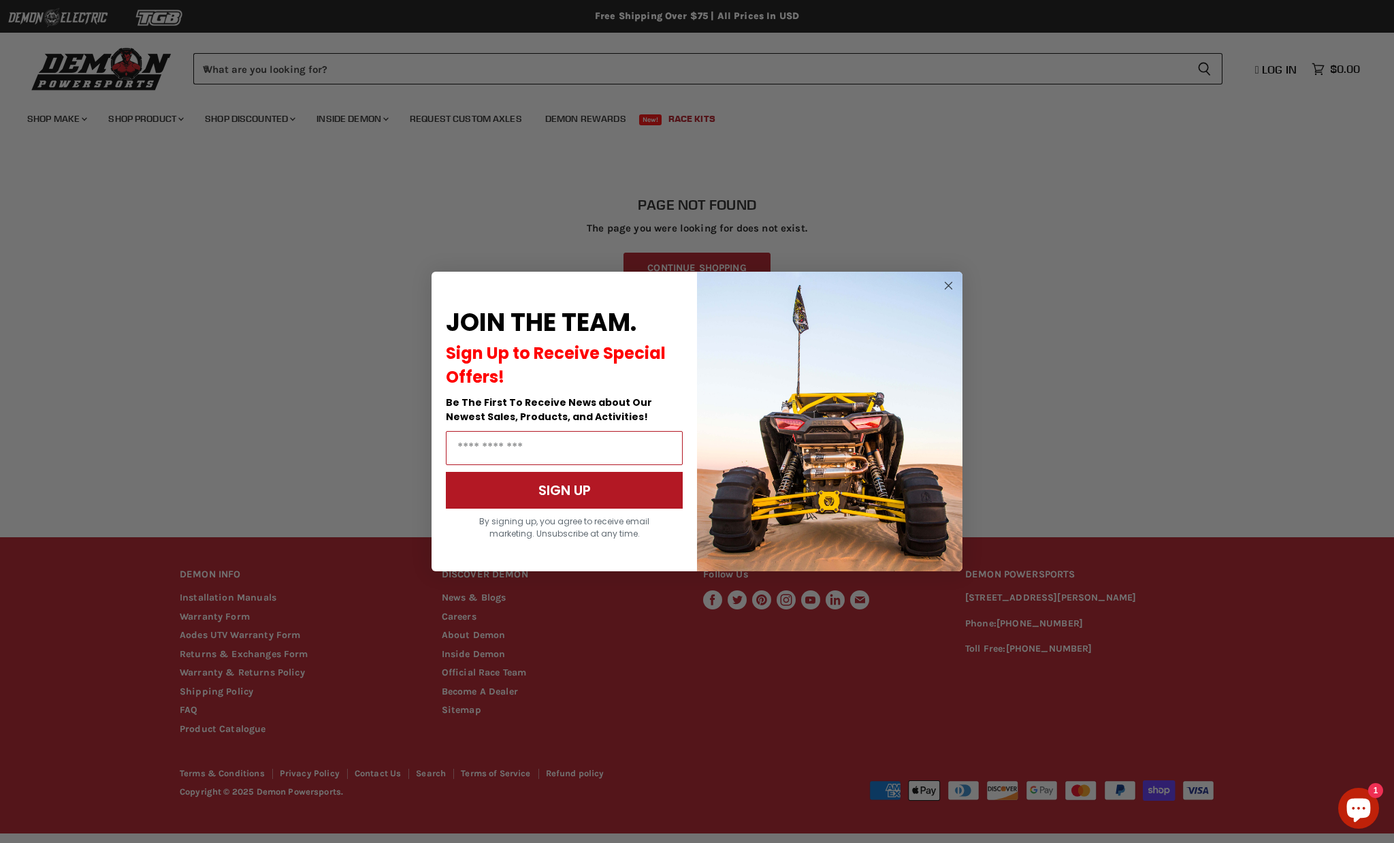 The image size is (1394, 843). I want to click on span: Sign Up to Receive Special Offers!, so click(555, 365).